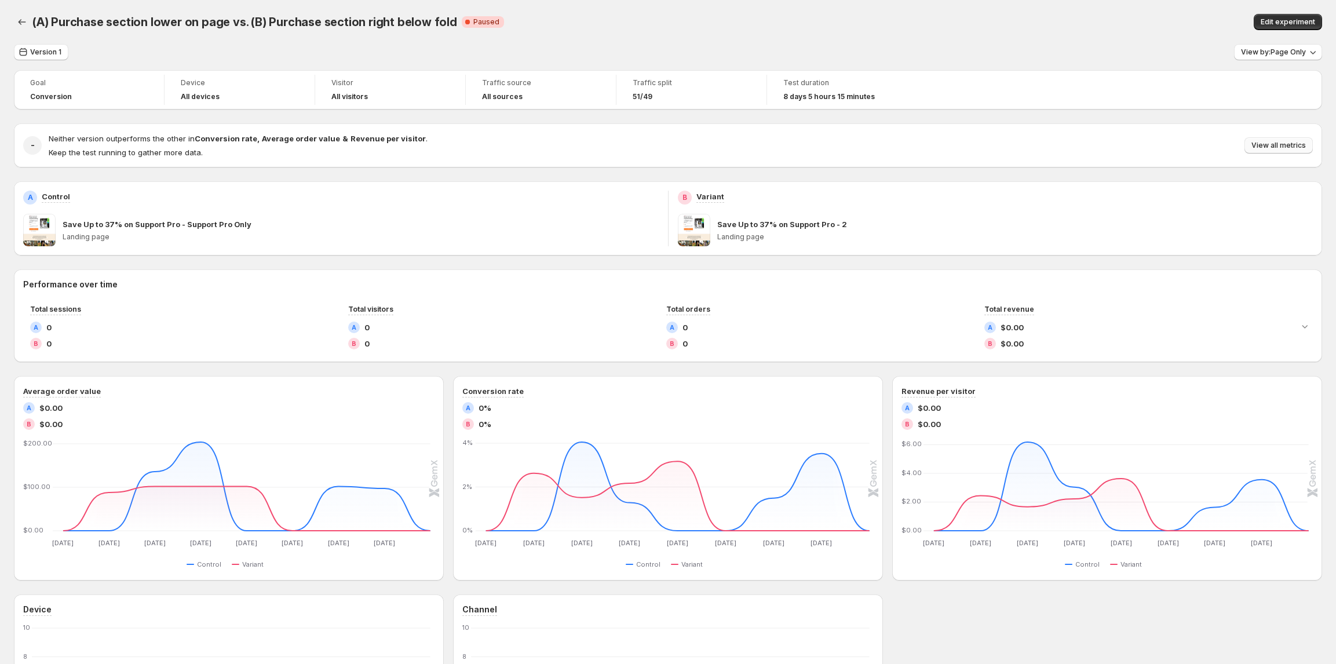 Image resolution: width=1336 pixels, height=664 pixels. I want to click on text: 4%, so click(468, 443).